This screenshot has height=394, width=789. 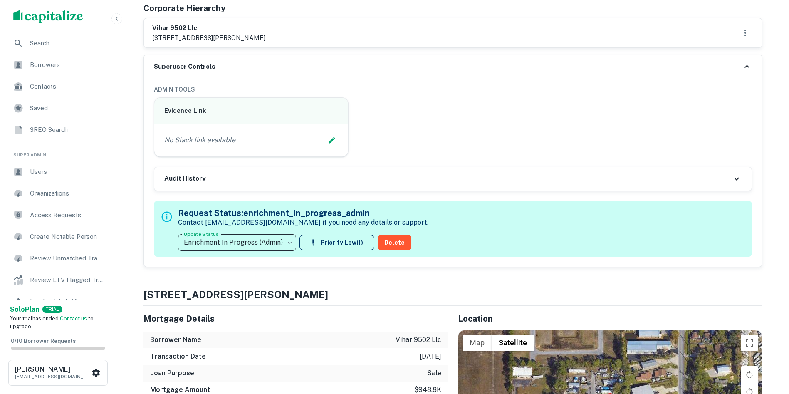 What do you see at coordinates (209, 28) in the screenshot?
I see `h6: vihar 9502 llc` at bounding box center [209, 28].